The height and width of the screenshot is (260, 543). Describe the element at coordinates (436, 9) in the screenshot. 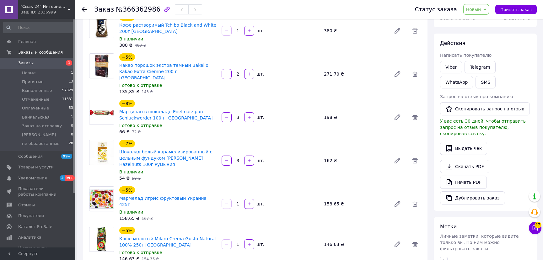

I see `div: Статус заказа` at that location.